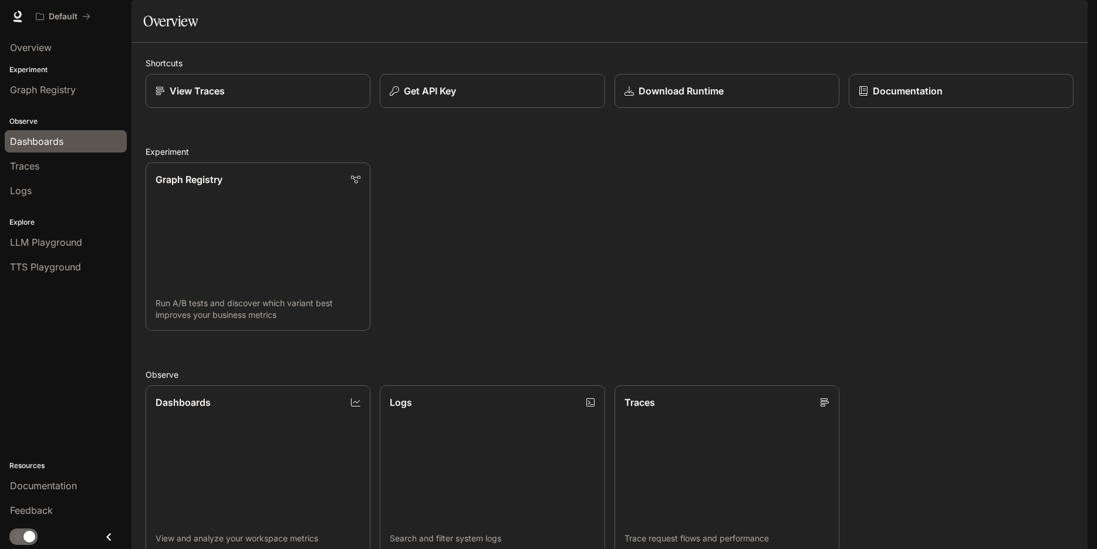  I want to click on p: View and analyze your workspace metrics, so click(258, 539).